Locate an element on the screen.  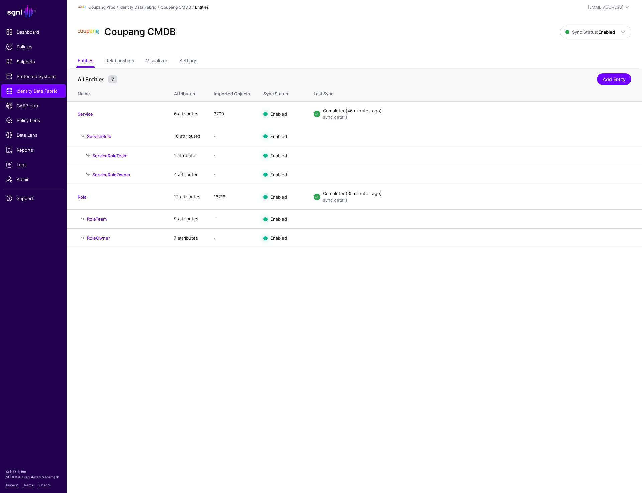
a: Entities is located at coordinates (85, 61).